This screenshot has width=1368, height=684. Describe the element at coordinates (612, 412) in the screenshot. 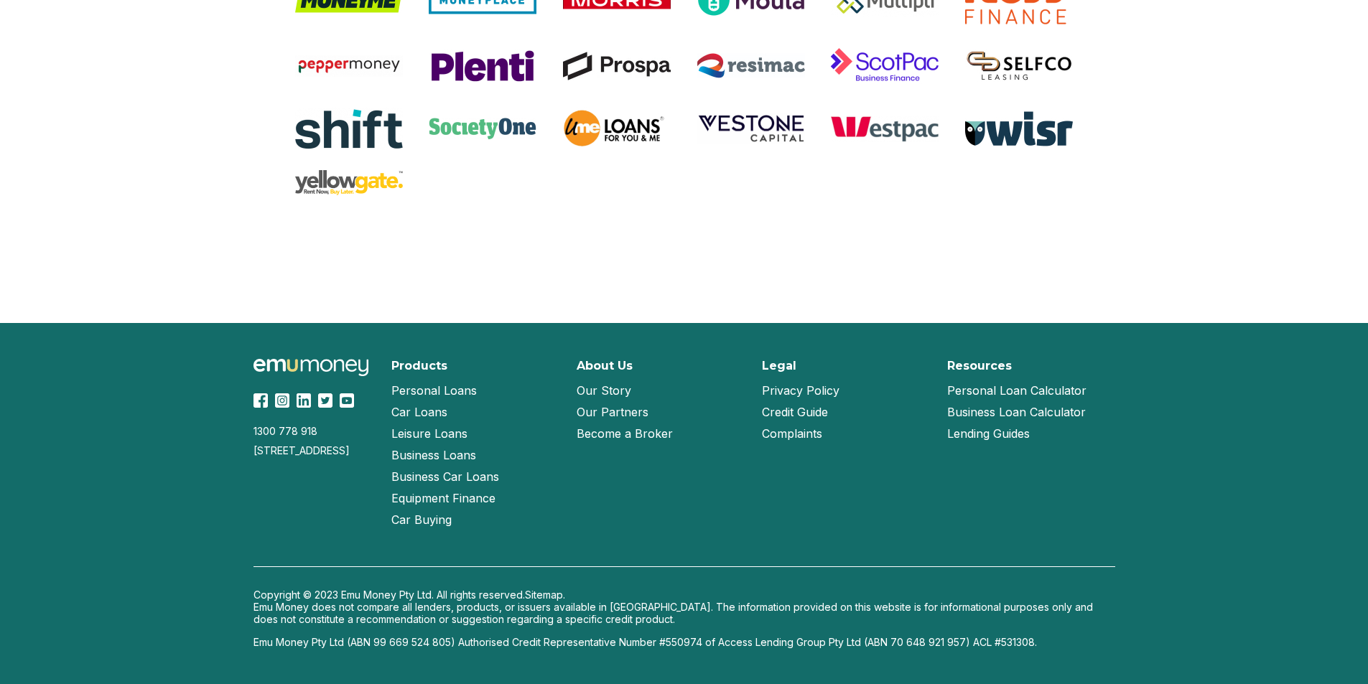

I see `a: Our Partners` at that location.